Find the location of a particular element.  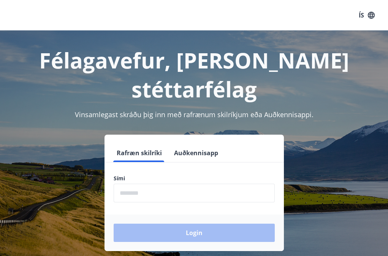

button: Auðkennisapp is located at coordinates (196, 153).